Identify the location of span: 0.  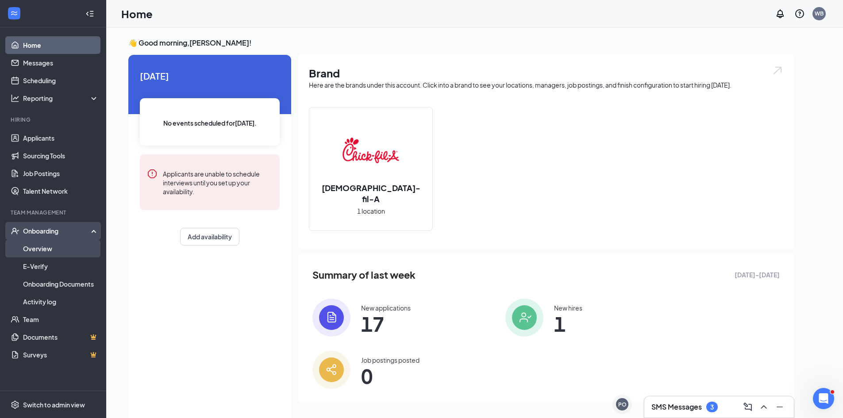
(390, 376).